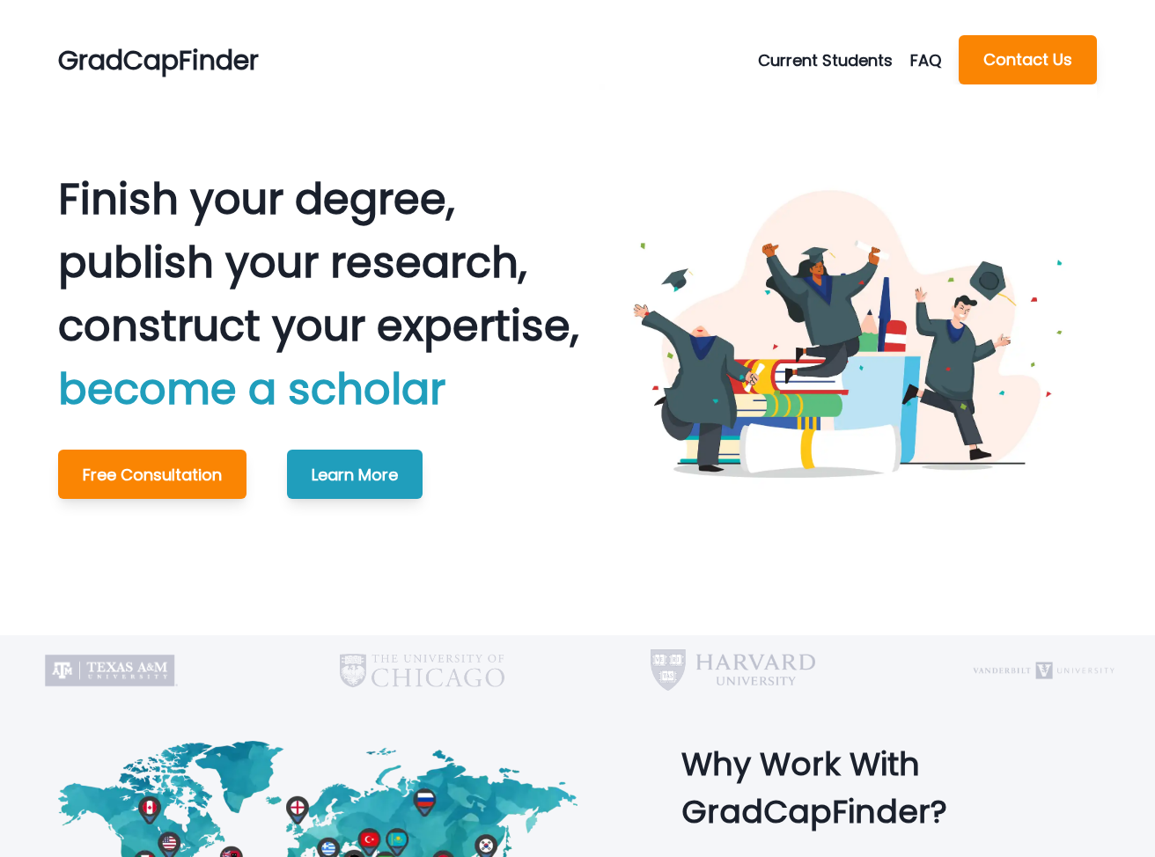  I want to click on img: Vanderbilt University, so click(1043, 671).